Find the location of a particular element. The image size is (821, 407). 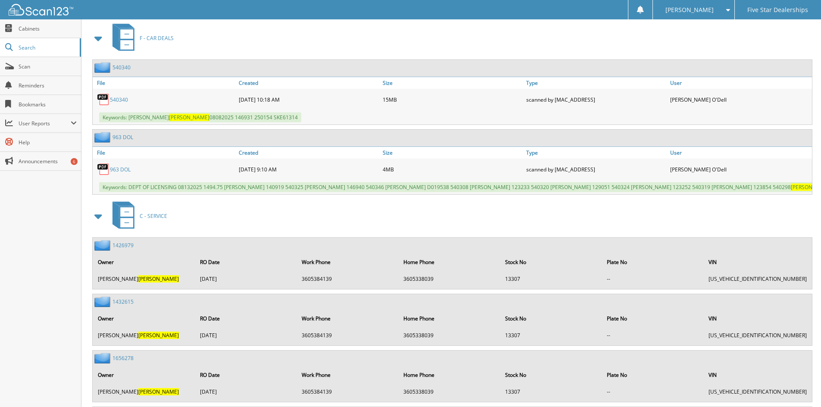

a: 1432615 is located at coordinates (123, 302).